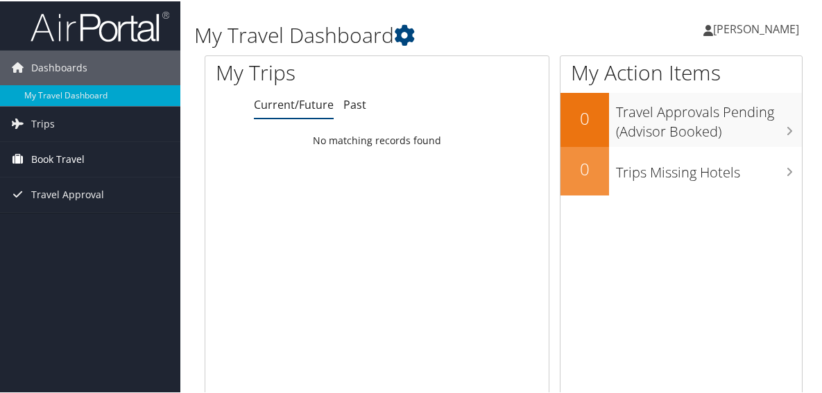  What do you see at coordinates (58, 158) in the screenshot?
I see `span: Book Travel` at bounding box center [58, 158].